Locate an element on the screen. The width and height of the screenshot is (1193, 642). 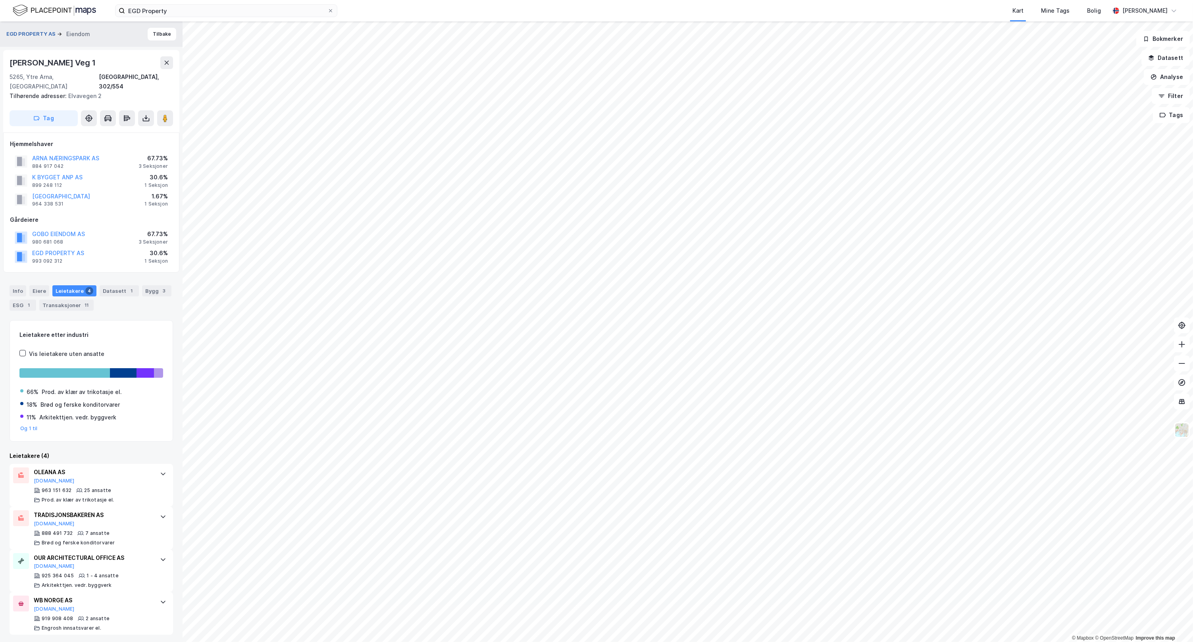
div: Eiendom is located at coordinates (78, 34).